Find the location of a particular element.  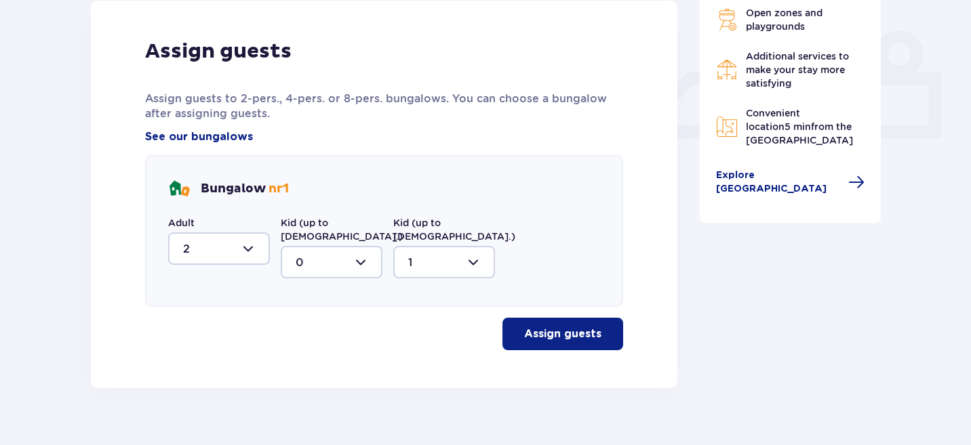

img: Restaurant Icon is located at coordinates (727, 70).